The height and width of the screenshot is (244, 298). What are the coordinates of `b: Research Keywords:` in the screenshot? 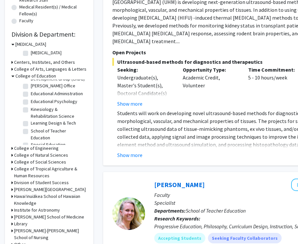 It's located at (177, 219).